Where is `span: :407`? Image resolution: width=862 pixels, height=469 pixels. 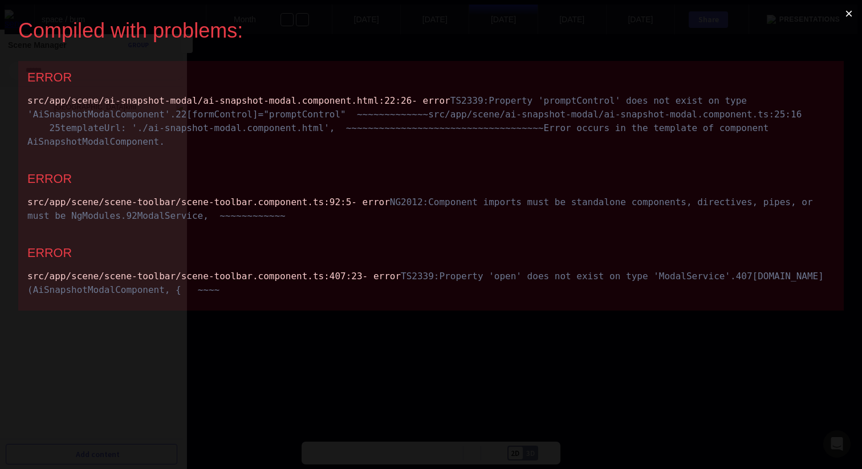 span: :407 is located at coordinates (335, 276).